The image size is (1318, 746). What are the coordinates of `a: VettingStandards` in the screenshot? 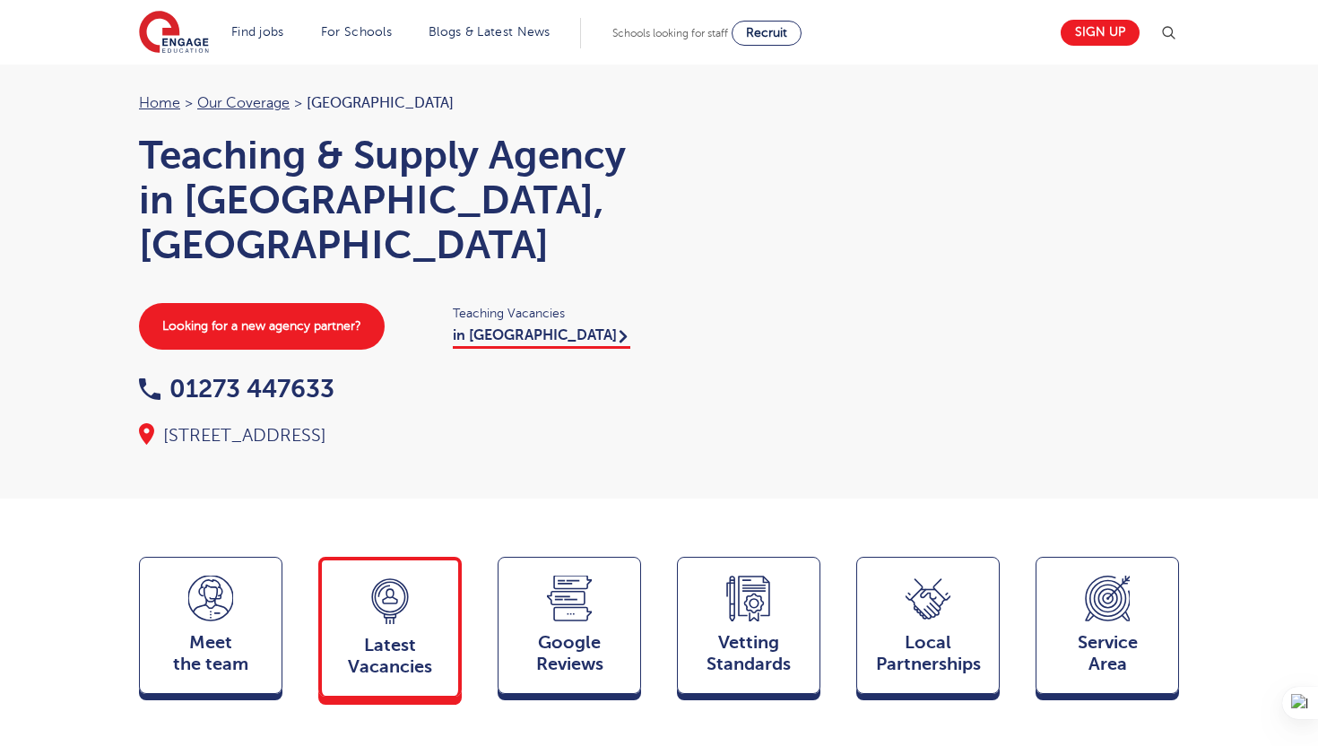 It's located at (748, 629).